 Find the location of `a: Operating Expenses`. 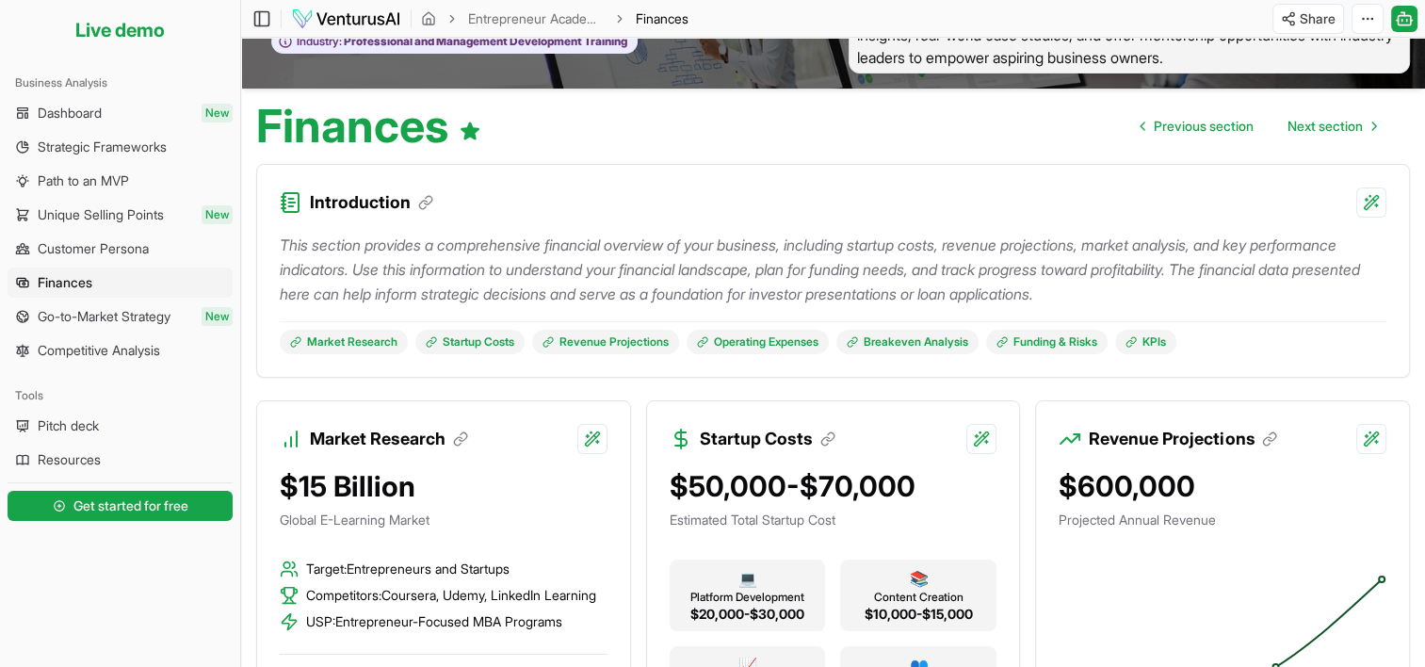

a: Operating Expenses is located at coordinates (757, 342).